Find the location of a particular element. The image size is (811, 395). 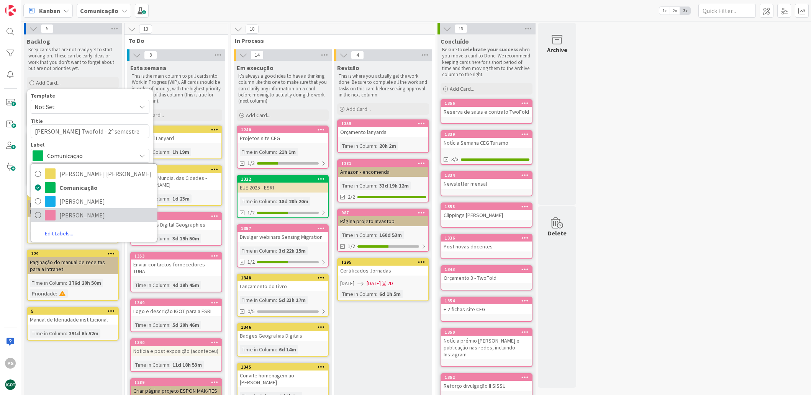

span: 18 is located at coordinates (252, 29).